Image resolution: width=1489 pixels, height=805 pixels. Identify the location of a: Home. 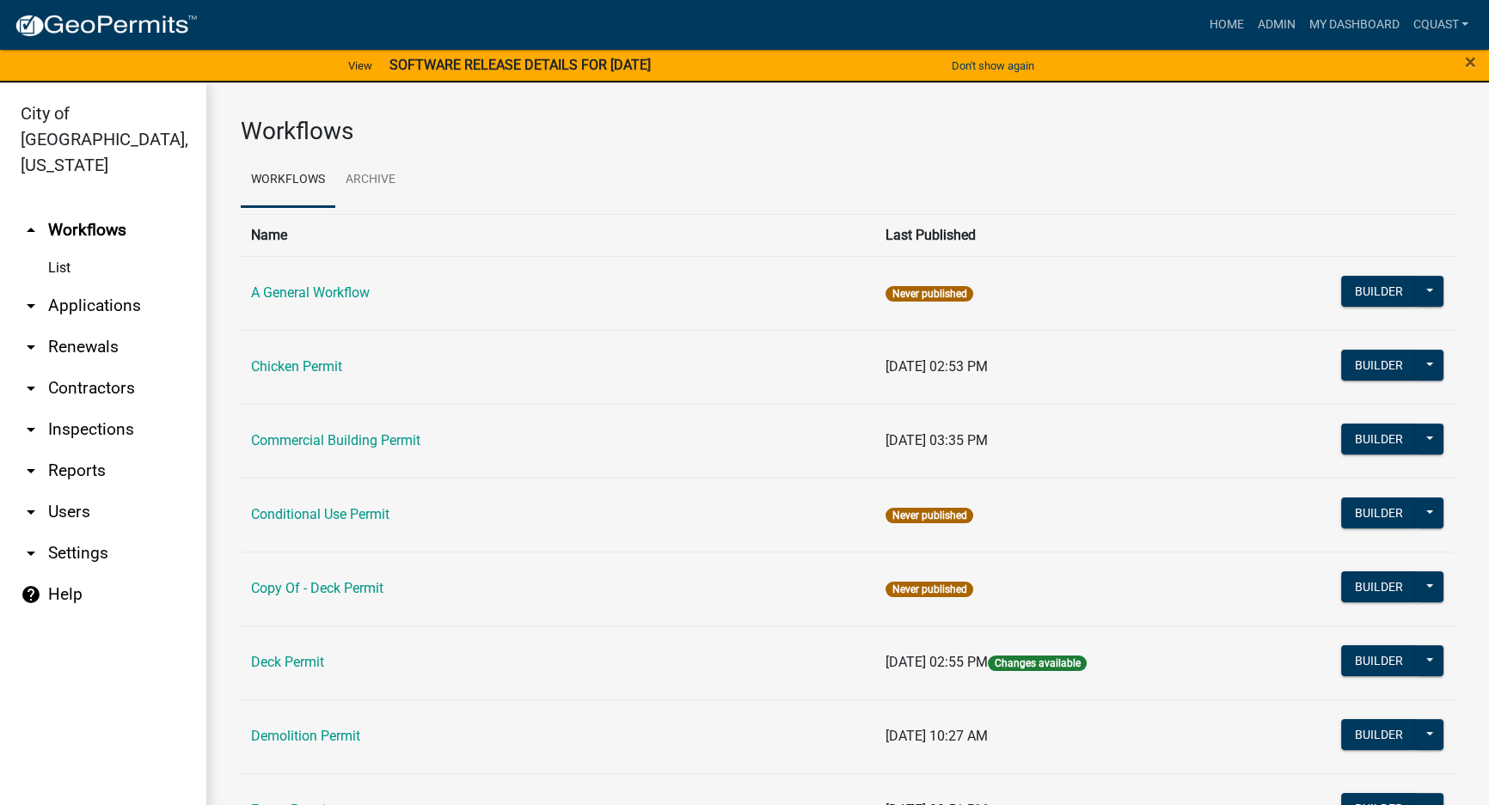
(1226, 25).